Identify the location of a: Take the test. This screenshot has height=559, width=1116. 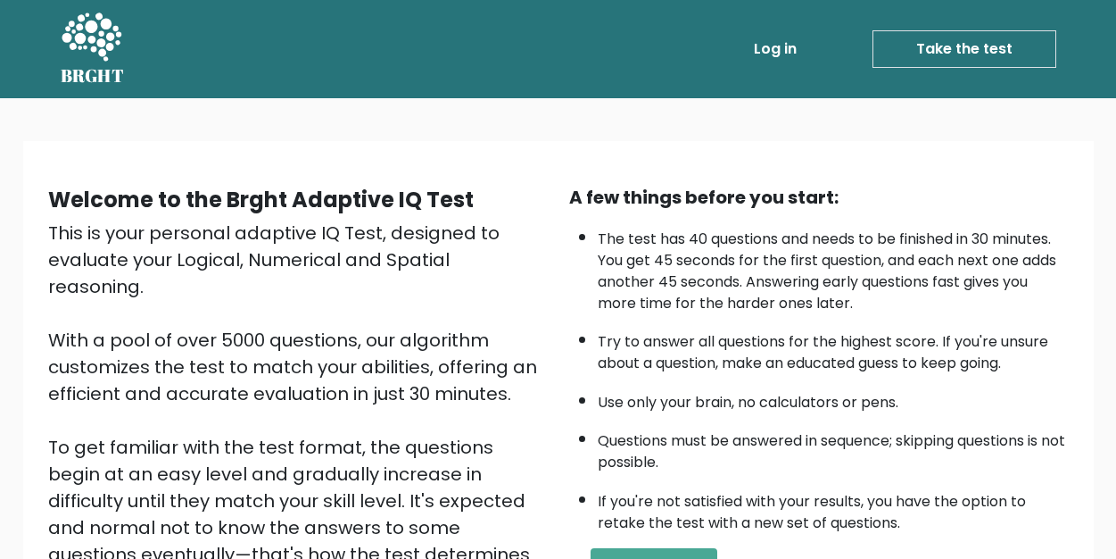
(965, 49).